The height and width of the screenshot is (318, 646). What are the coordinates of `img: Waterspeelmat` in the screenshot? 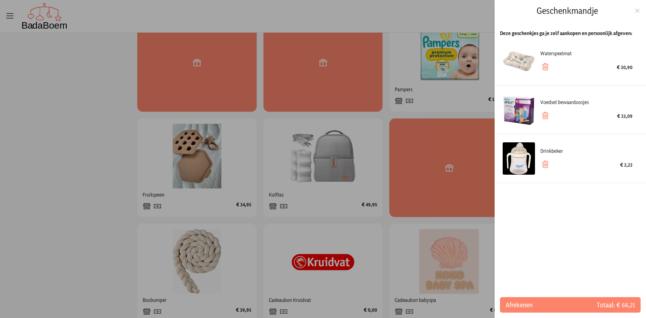 It's located at (519, 61).